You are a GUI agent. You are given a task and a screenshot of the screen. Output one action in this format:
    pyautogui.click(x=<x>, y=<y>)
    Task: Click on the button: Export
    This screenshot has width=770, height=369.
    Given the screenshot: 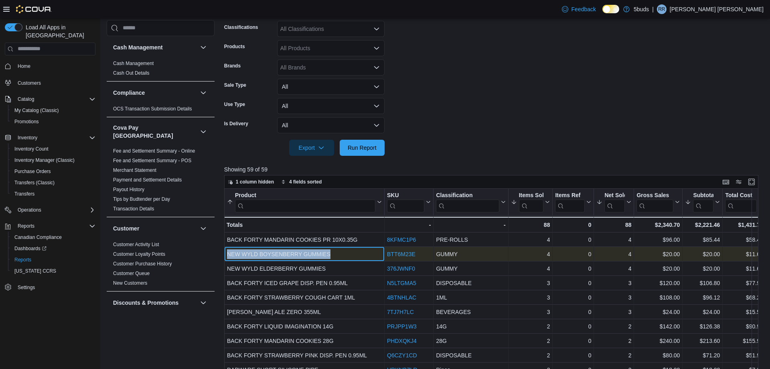 What is the action you would take?
    pyautogui.click(x=312, y=148)
    